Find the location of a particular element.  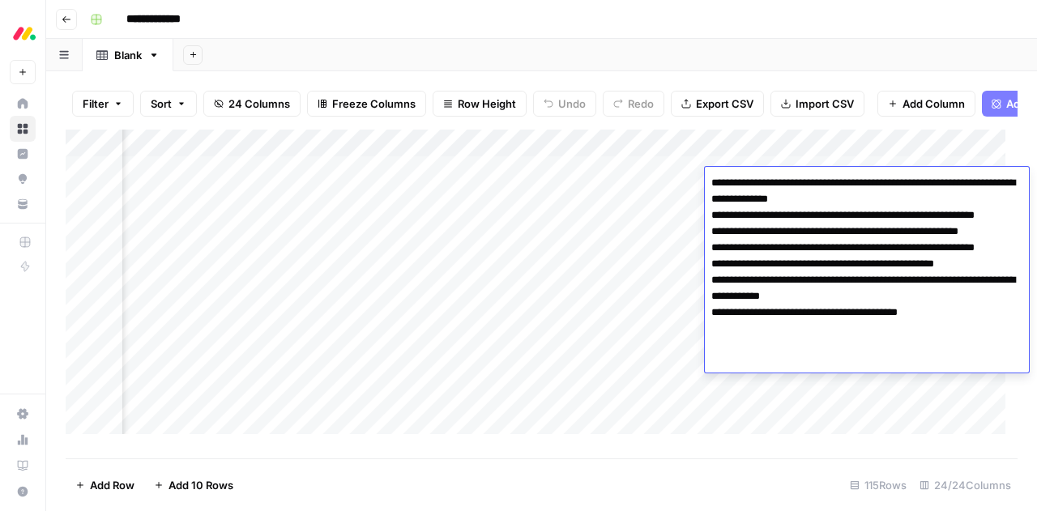

button: Redo is located at coordinates (633, 104).